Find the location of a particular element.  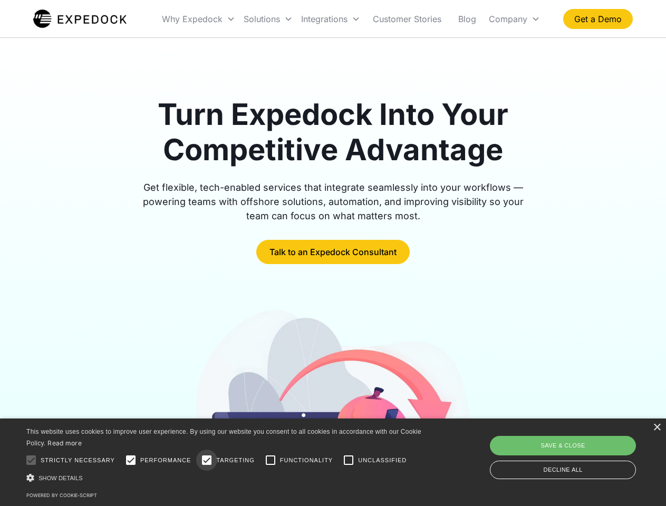

span: Targeting is located at coordinates (235, 461).